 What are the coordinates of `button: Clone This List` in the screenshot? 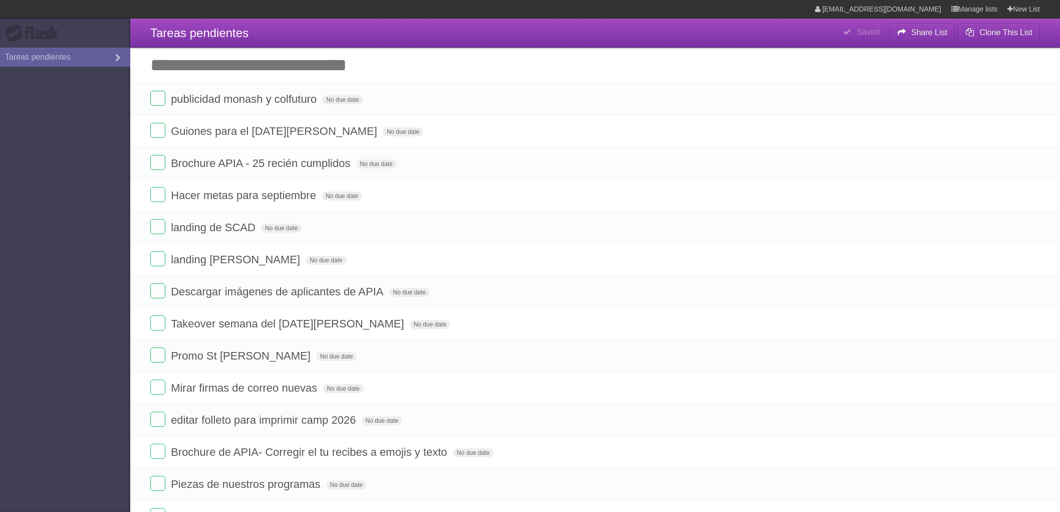 It's located at (999, 33).